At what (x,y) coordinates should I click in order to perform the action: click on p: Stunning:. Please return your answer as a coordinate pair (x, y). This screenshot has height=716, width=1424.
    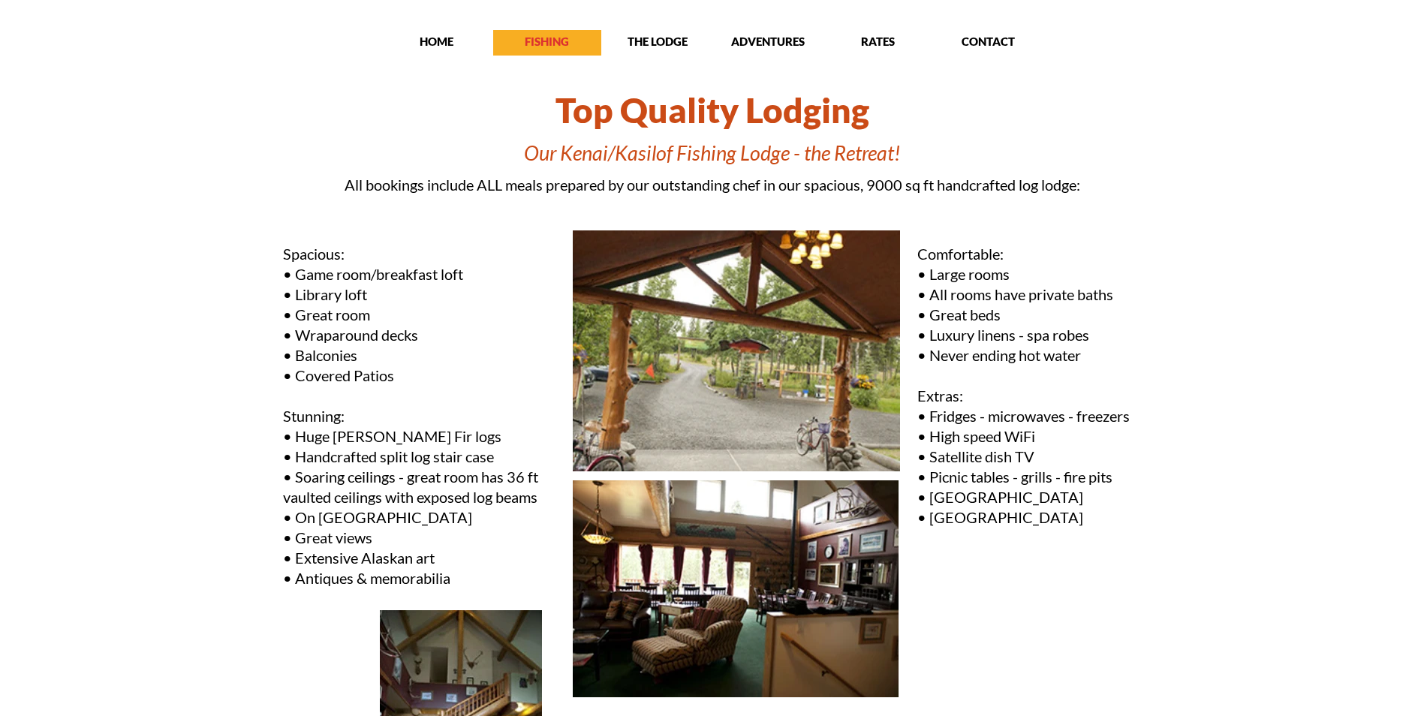
    Looking at the image, I should click on (420, 416).